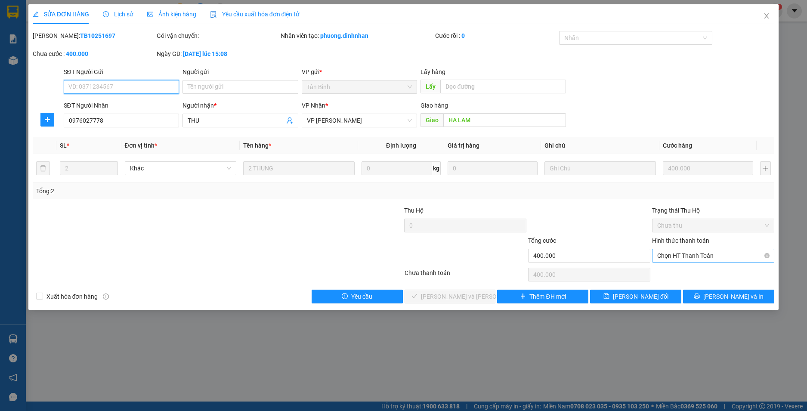 The image size is (807, 411). What do you see at coordinates (431, 120) in the screenshot?
I see `span: Giao` at bounding box center [431, 120].